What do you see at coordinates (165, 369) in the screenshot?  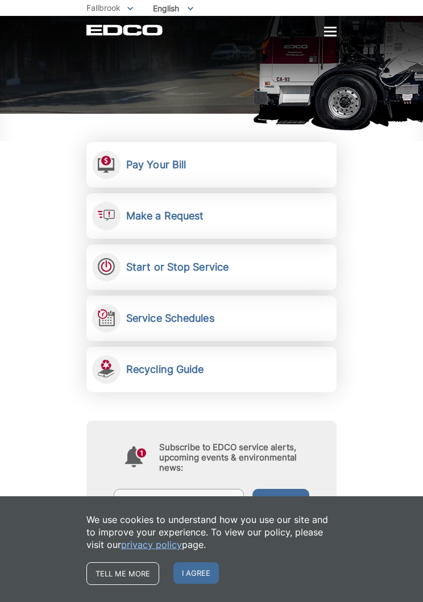 I see `h2: Recycling Guide` at bounding box center [165, 369].